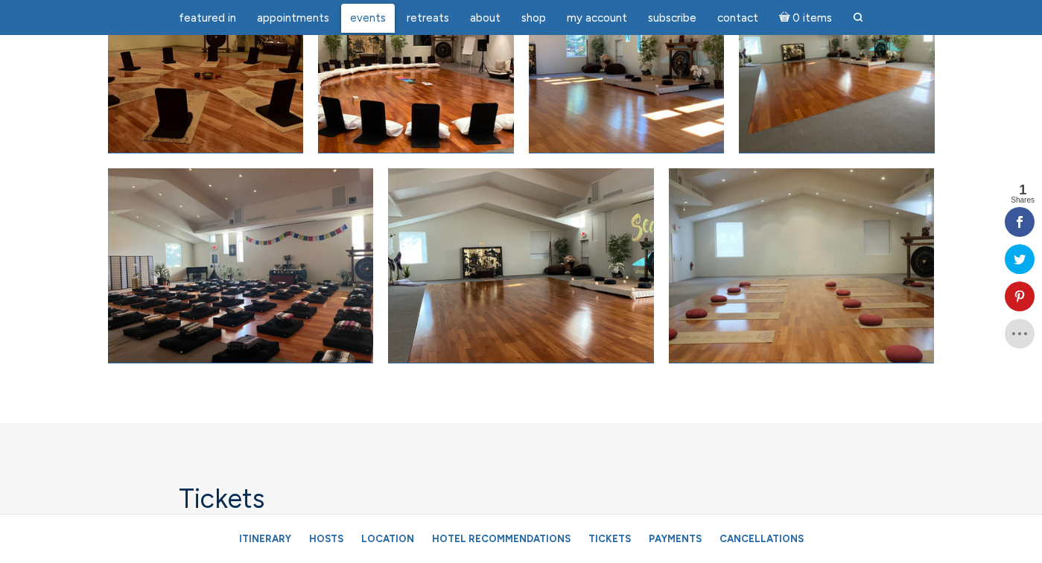 This screenshot has height=563, width=1042. What do you see at coordinates (485, 18) in the screenshot?
I see `a: About` at bounding box center [485, 18].